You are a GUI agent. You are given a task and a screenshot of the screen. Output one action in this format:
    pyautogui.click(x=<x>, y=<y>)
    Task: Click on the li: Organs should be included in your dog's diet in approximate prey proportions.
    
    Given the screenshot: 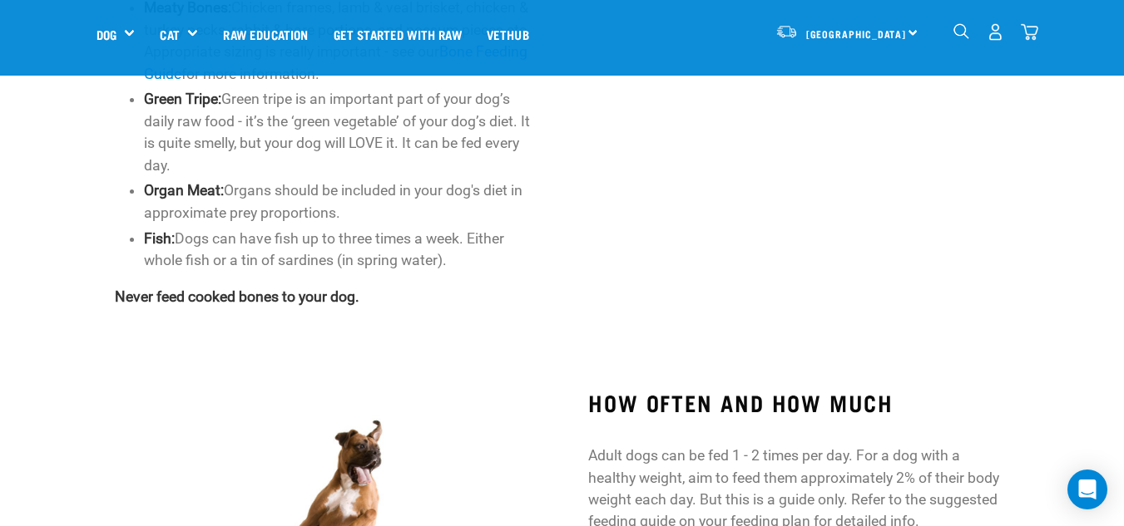 What is the action you would take?
    pyautogui.click(x=339, y=201)
    